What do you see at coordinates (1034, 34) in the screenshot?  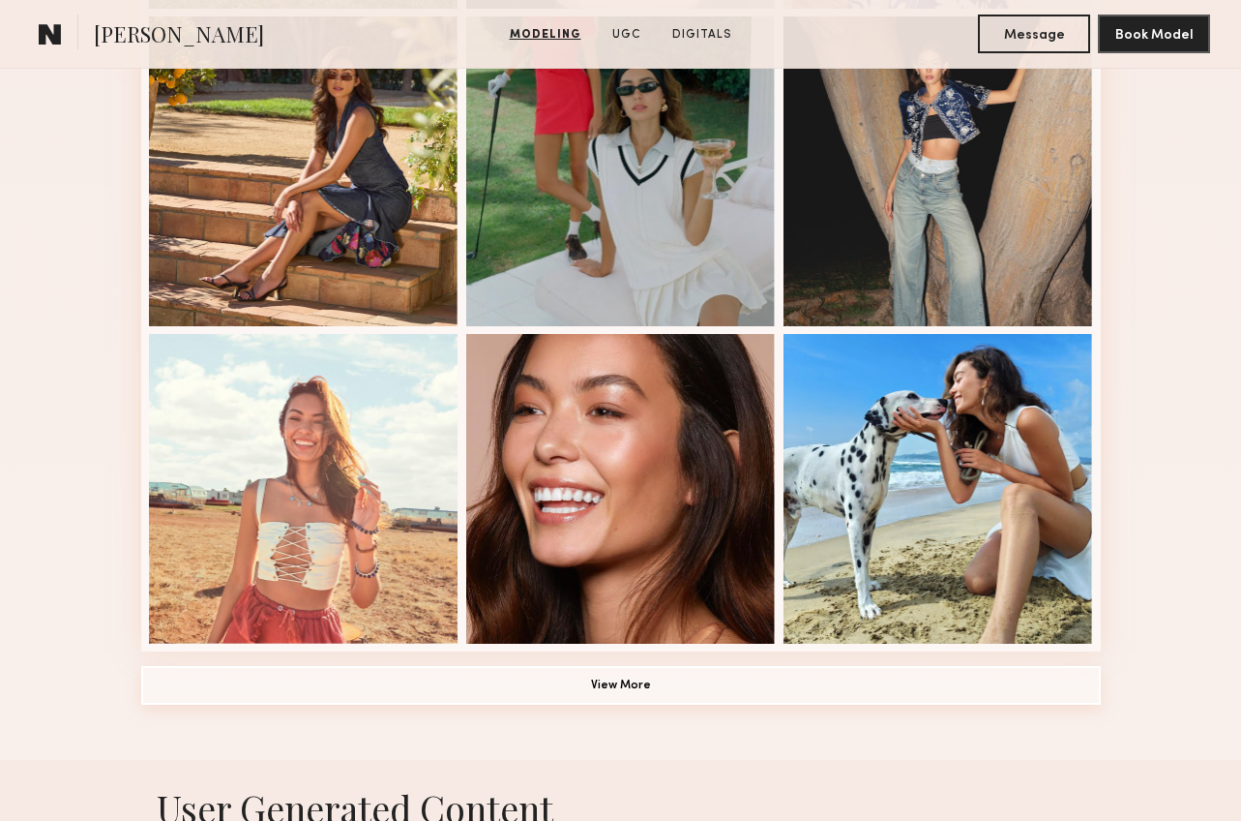 I see `button: Message` at bounding box center [1034, 34].